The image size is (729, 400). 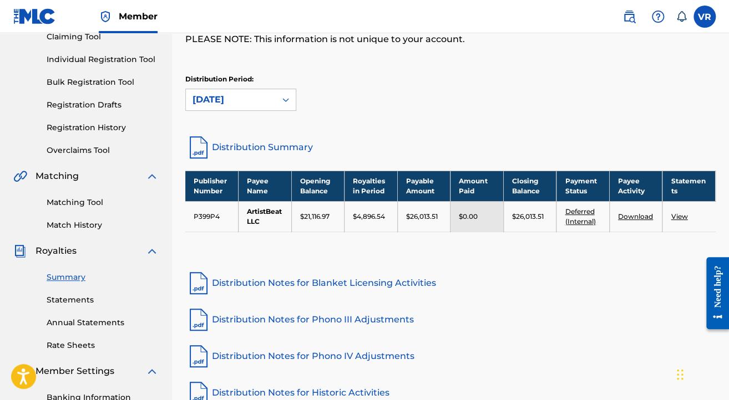 I want to click on th: Payable Amount, so click(x=424, y=186).